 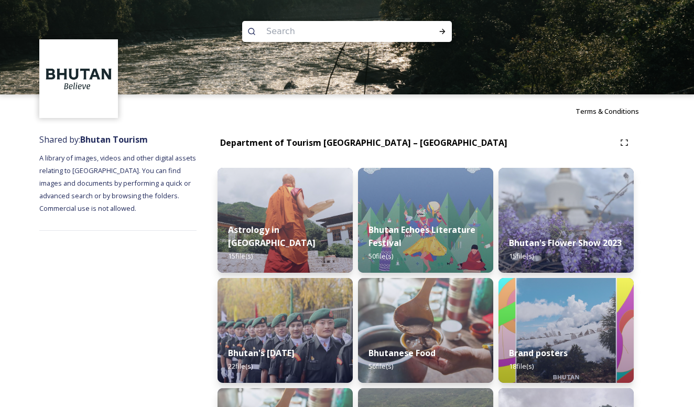 What do you see at coordinates (285, 330) in the screenshot?
I see `img: Bhutan%2520National%2520Day10.jpg` at bounding box center [285, 330].